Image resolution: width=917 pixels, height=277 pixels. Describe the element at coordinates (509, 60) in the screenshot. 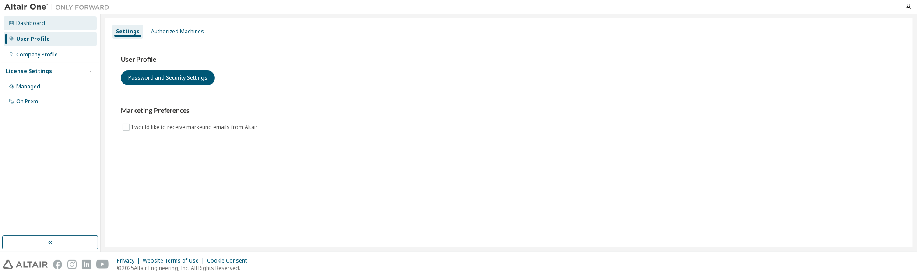

I see `h3: User Profile` at that location.